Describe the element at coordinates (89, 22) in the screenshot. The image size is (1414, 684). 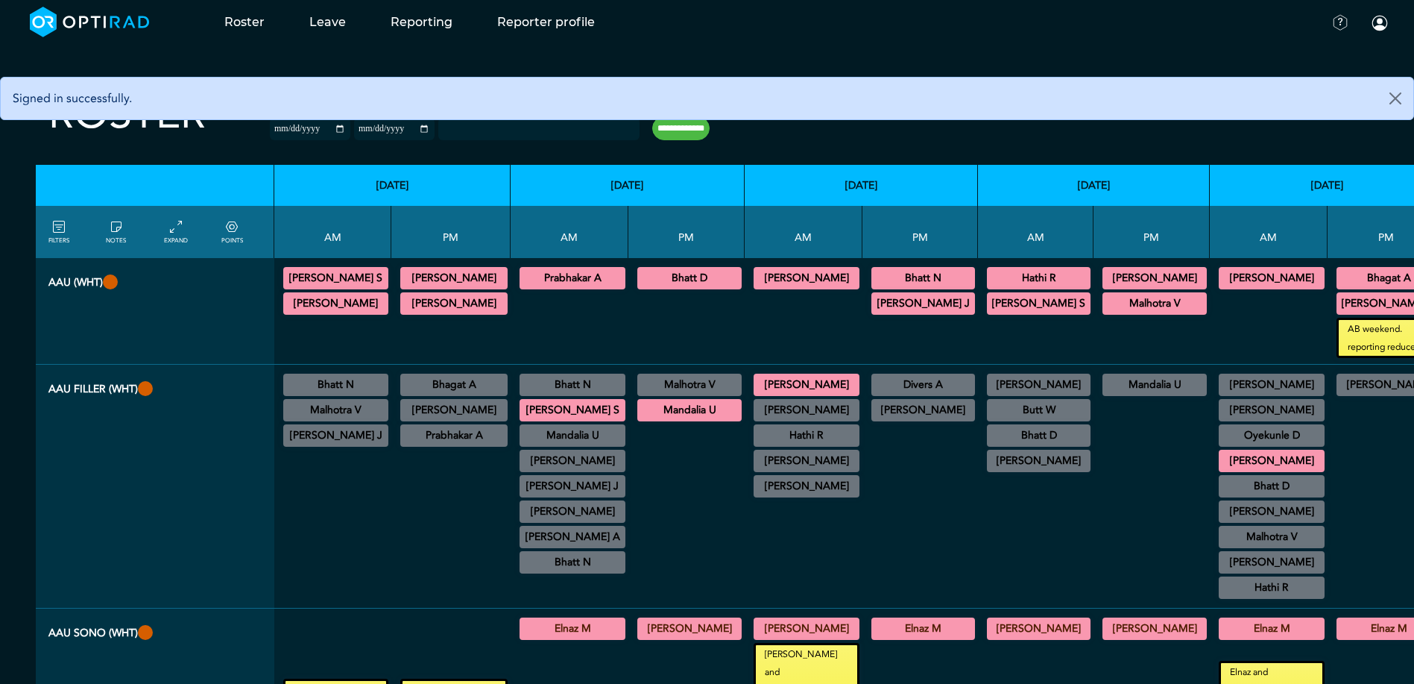
I see `img: brand-opti-rad-logos-blue-and-white-d2f68631ba2948856bd03f2d395fb146ddc8fb01b4b6e9315ea85fa773367...` at that location.